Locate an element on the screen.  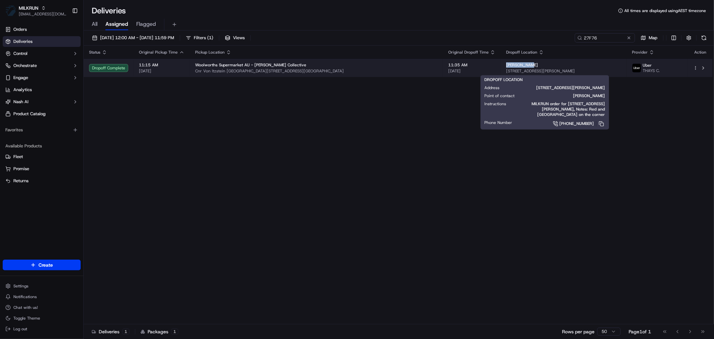
button: Nash AI is located at coordinates (41, 102).